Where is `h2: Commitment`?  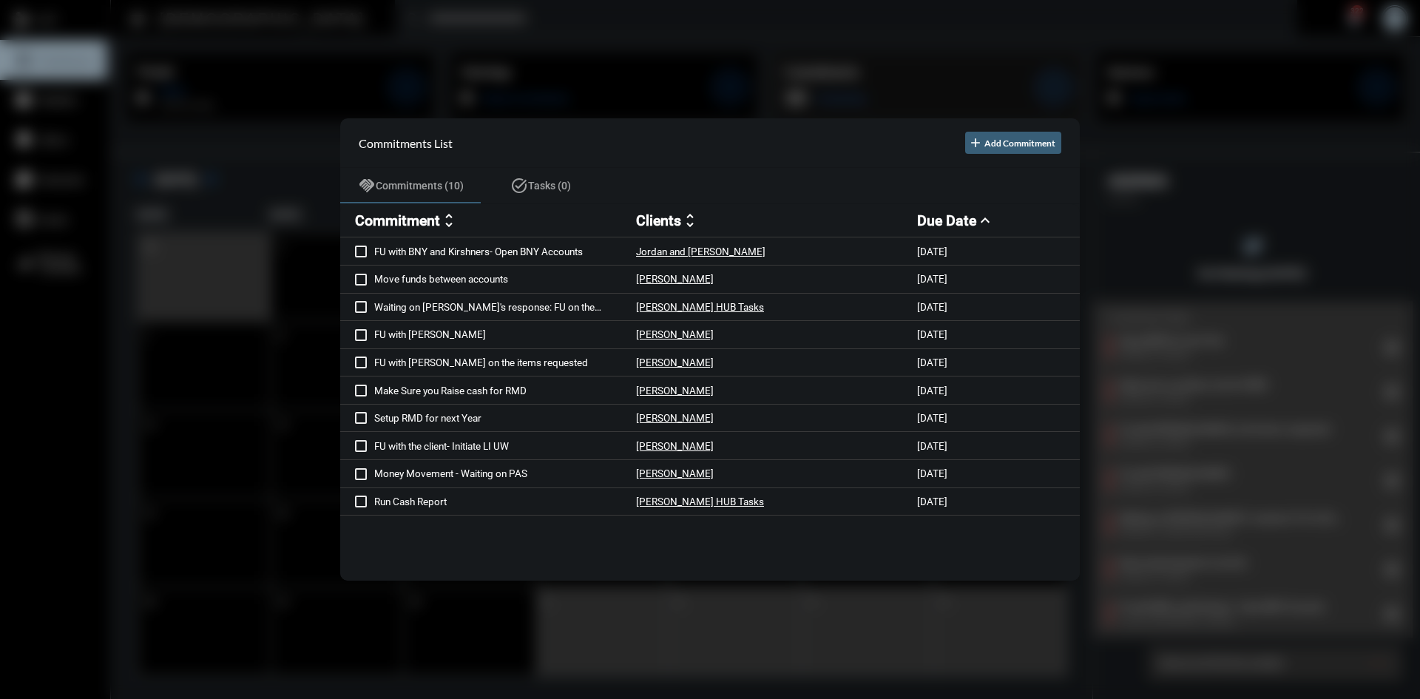 h2: Commitment is located at coordinates (397, 220).